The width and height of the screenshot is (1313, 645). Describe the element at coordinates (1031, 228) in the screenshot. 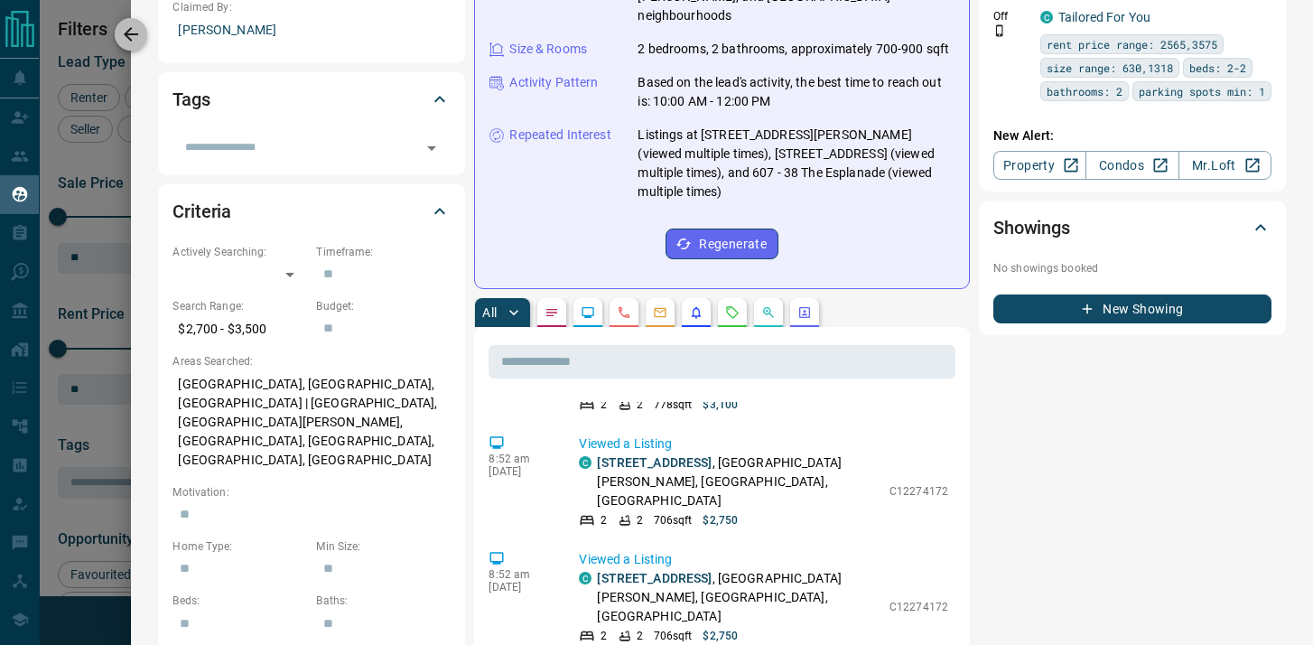

I see `h2: Showings` at that location.